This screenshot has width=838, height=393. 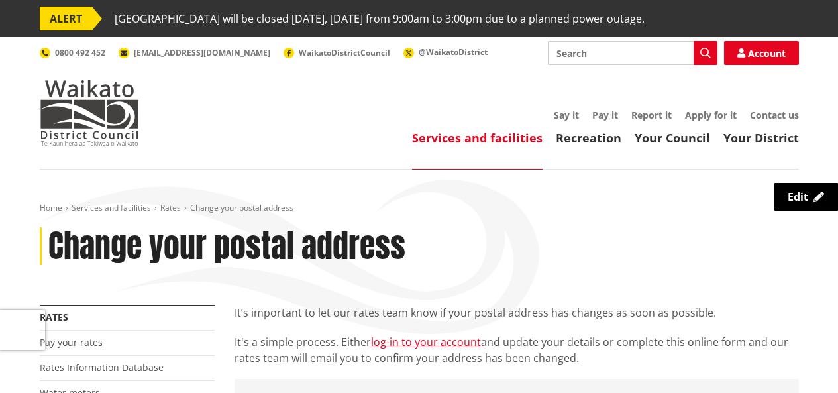 I want to click on a: Pay your rates, so click(x=71, y=342).